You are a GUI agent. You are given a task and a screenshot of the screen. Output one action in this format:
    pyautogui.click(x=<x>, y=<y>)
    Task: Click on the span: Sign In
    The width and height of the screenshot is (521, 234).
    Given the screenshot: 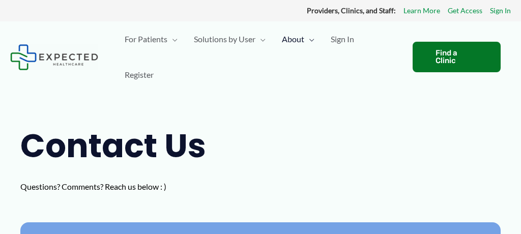 What is the action you would take?
    pyautogui.click(x=342, y=39)
    